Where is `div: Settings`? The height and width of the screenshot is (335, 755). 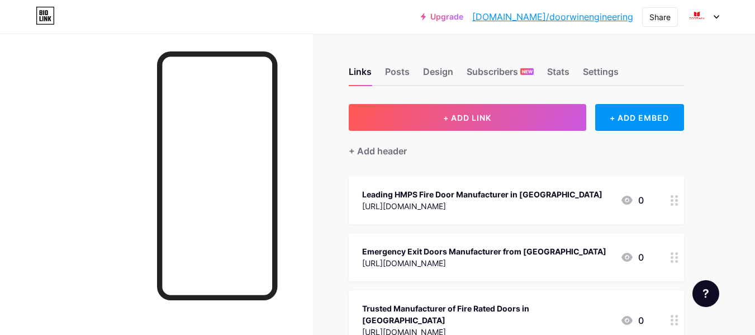
div: Settings is located at coordinates (601, 75).